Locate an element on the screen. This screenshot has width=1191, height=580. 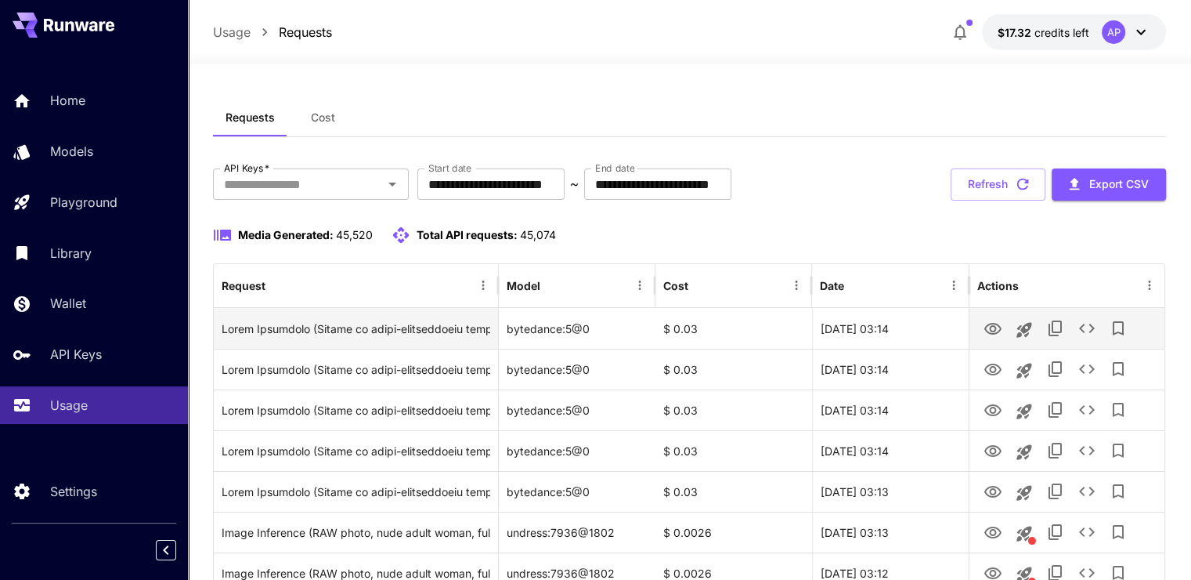
button: This request includes a reference image. Clicking this will load all other parameters, but for pr... is located at coordinates (1025, 533).